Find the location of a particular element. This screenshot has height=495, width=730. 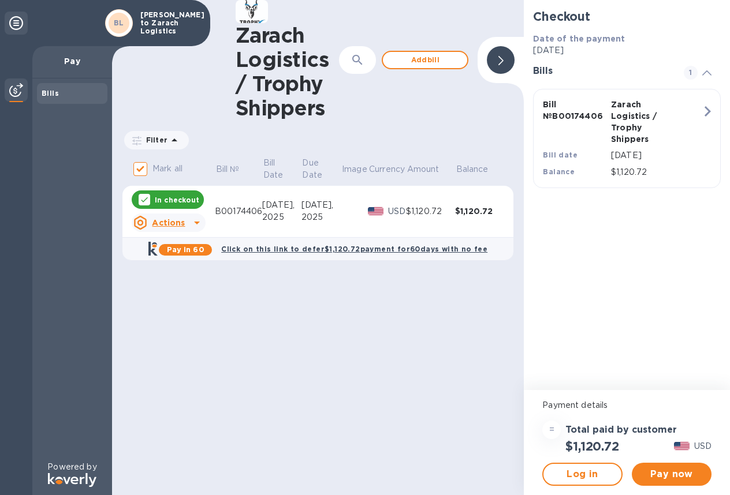

span: Bill Date is located at coordinates (282, 169).